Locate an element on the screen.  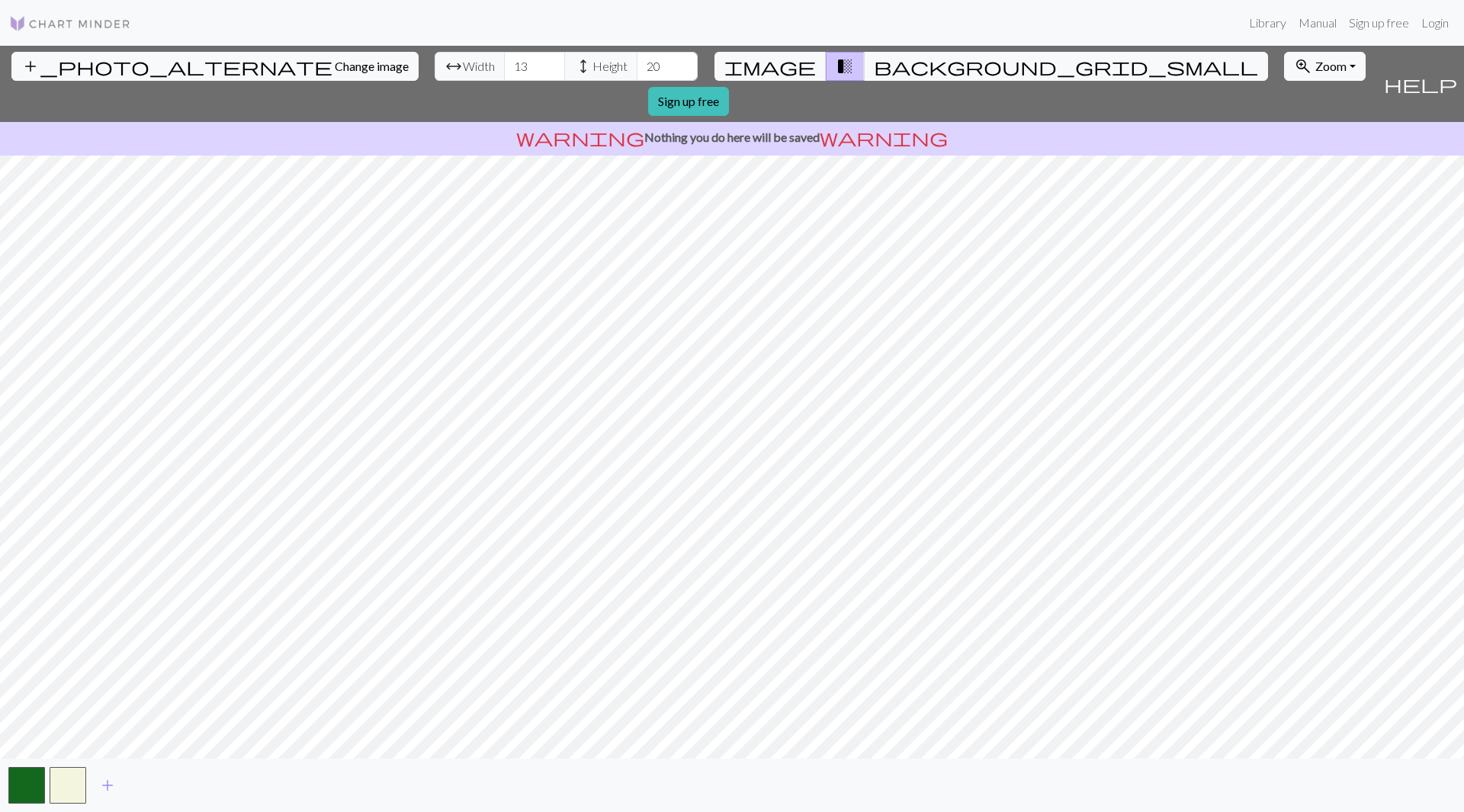
button: Help is located at coordinates (1420, 84).